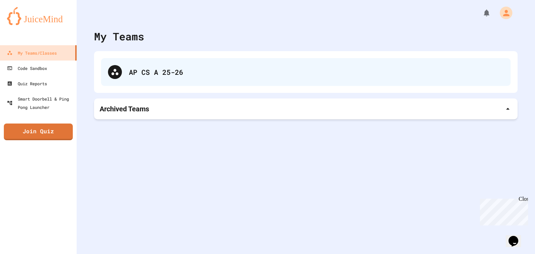  Describe the element at coordinates (119, 36) in the screenshot. I see `div: My Teams` at that location.